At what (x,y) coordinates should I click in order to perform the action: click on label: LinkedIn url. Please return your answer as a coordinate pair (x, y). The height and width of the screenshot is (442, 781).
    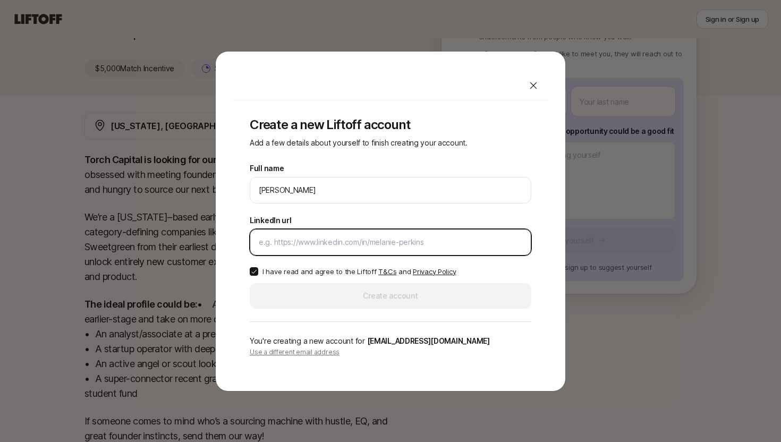
    Looking at the image, I should click on (270, 221).